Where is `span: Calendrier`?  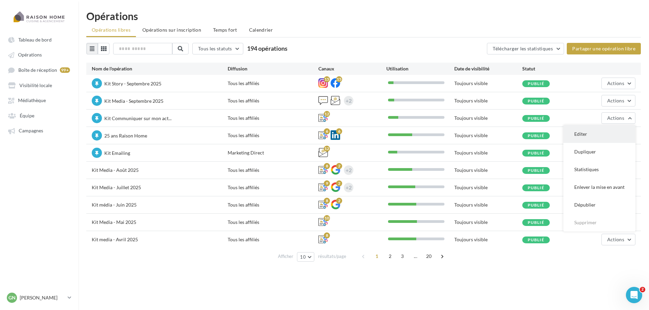 span: Calendrier is located at coordinates (261, 30).